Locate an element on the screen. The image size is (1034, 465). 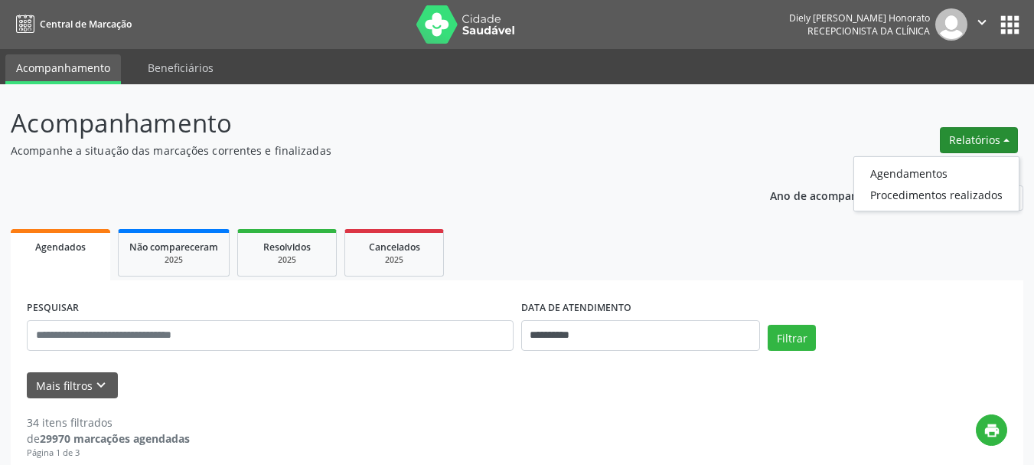
a: Procedimentos realizados is located at coordinates (936, 194).